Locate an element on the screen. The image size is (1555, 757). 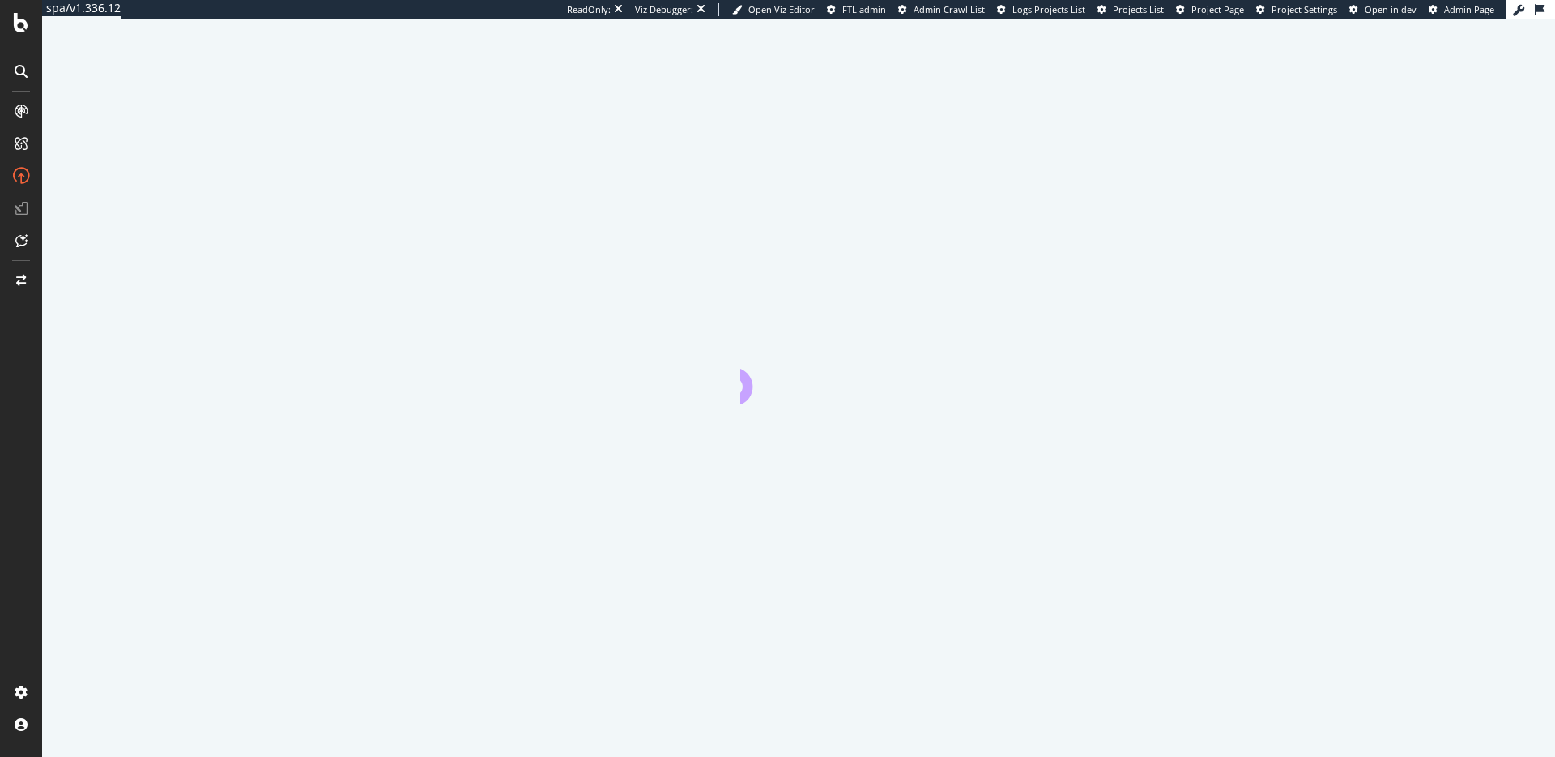
a: FTL admin is located at coordinates (856, 10).